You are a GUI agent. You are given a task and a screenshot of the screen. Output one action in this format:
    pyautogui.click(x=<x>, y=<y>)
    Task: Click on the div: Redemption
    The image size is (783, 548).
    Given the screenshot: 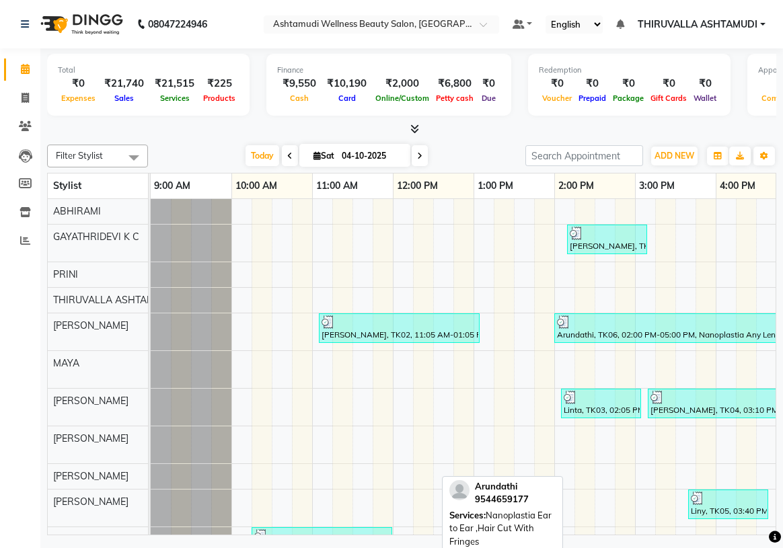 What is the action you would take?
    pyautogui.click(x=629, y=70)
    